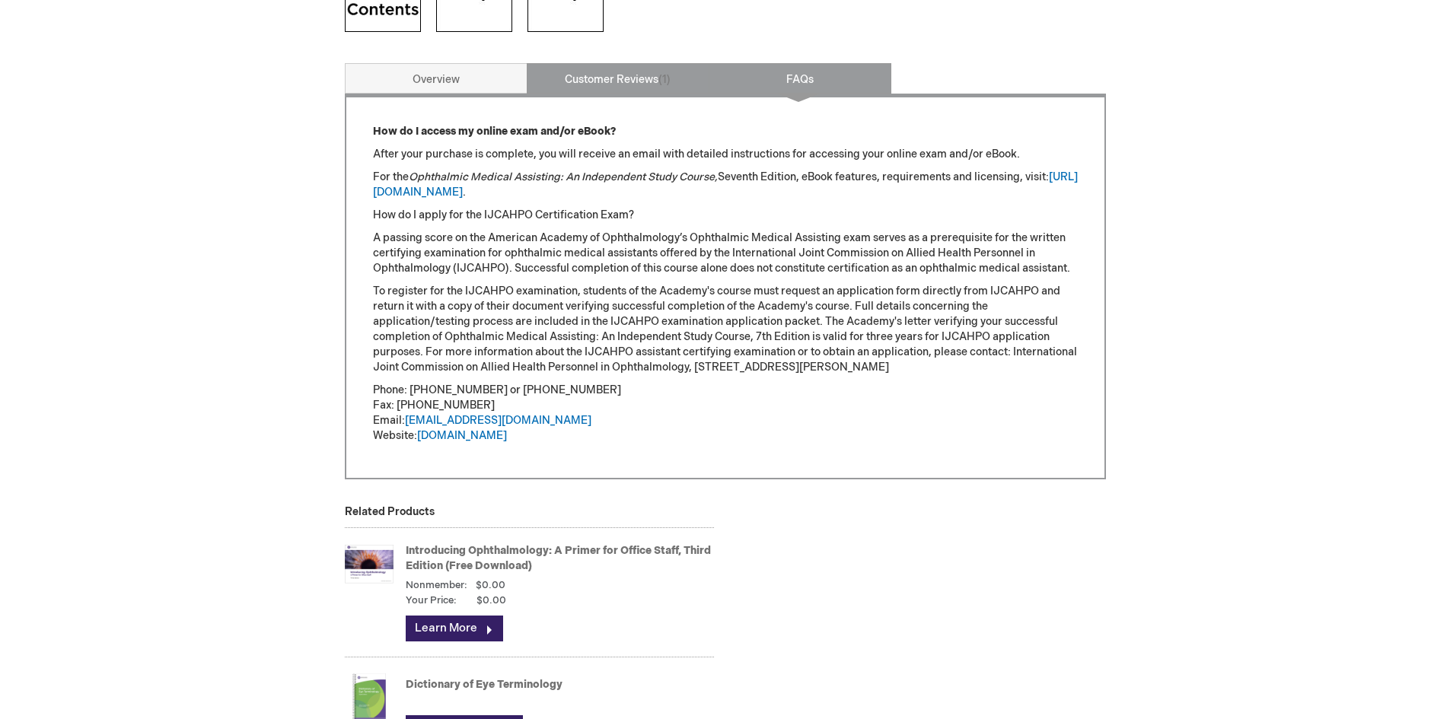  What do you see at coordinates (484, 684) in the screenshot?
I see `a: Dictionary of Eye Terminology` at bounding box center [484, 684].